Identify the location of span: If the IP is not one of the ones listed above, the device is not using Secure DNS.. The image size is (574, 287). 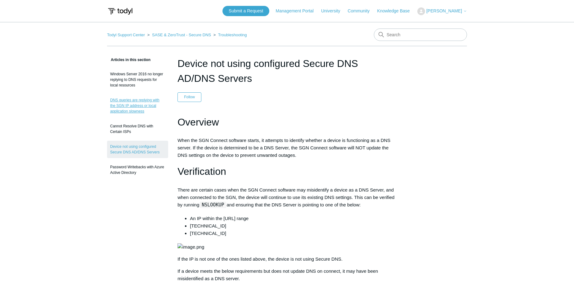
(260, 259).